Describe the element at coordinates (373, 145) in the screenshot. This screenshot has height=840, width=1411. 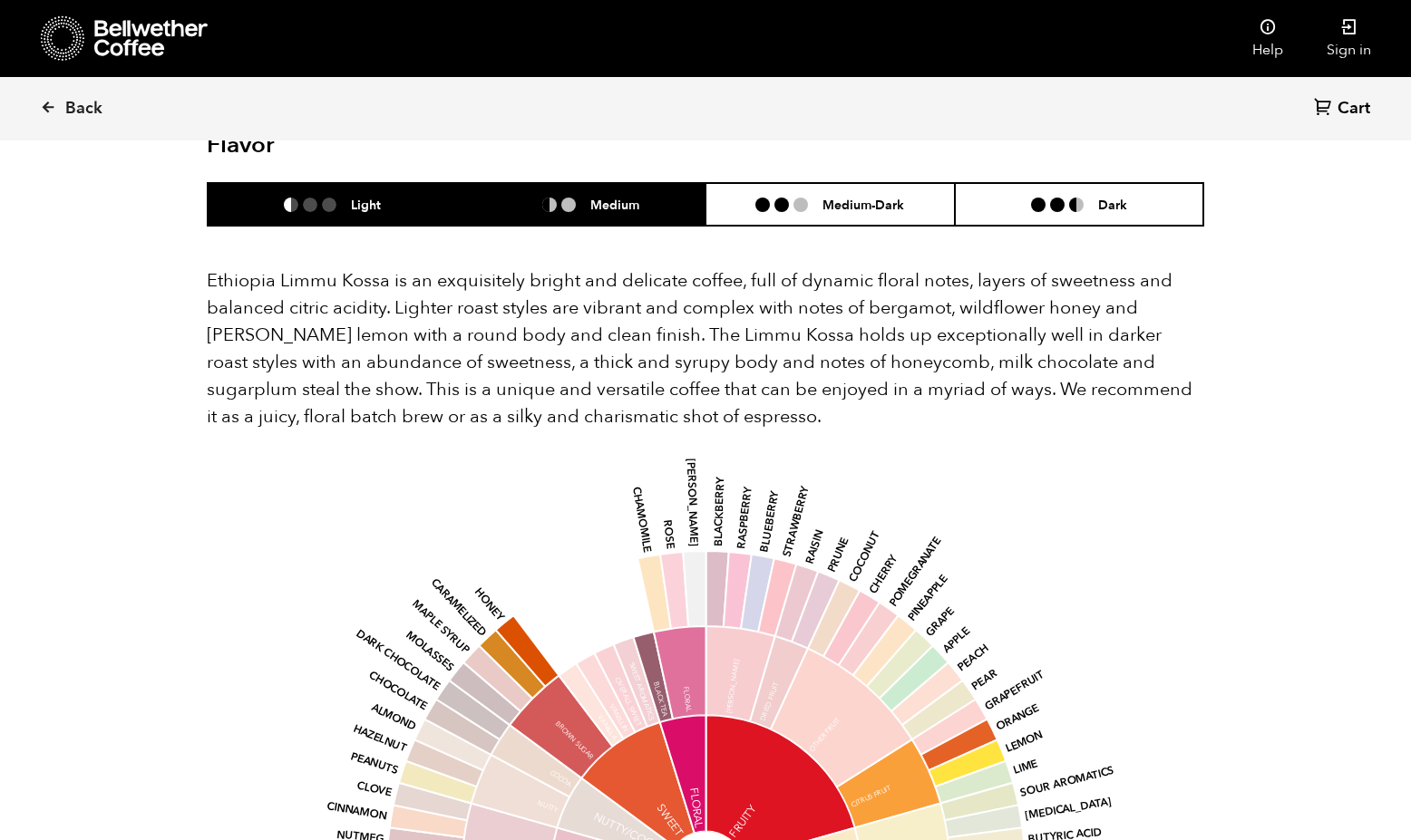
I see `h2: Flavor` at that location.